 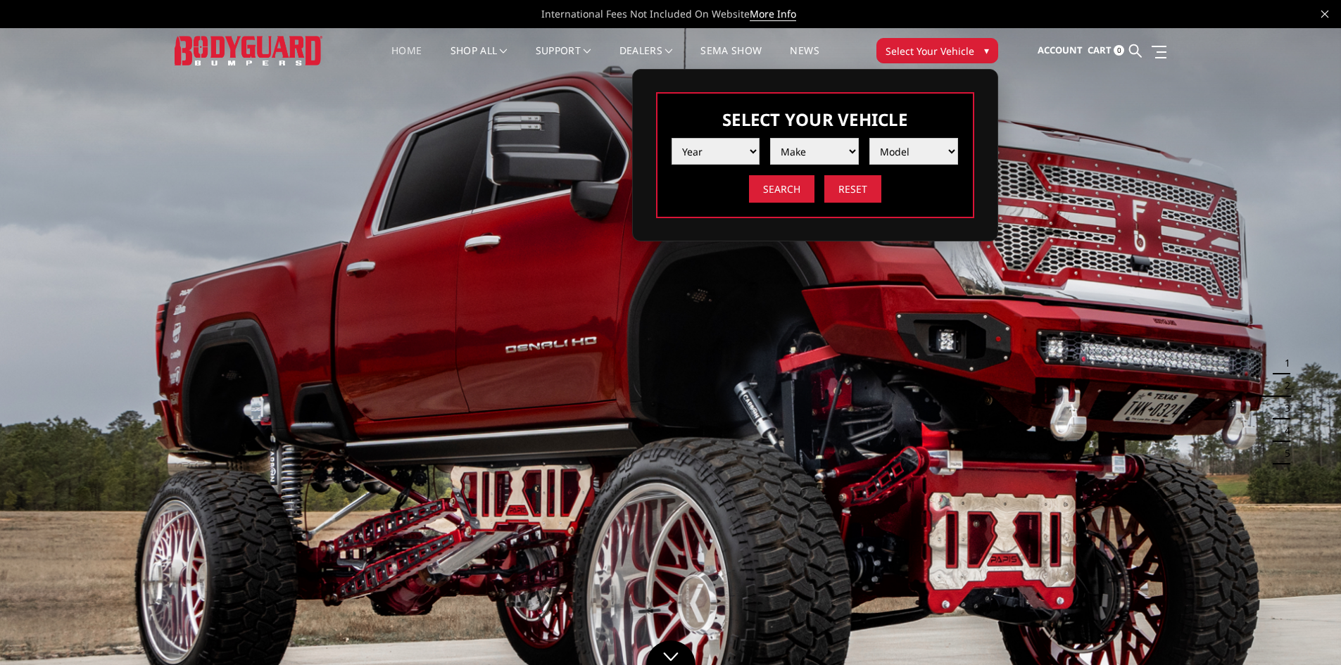 I want to click on a: Click to Down, so click(x=671, y=653).